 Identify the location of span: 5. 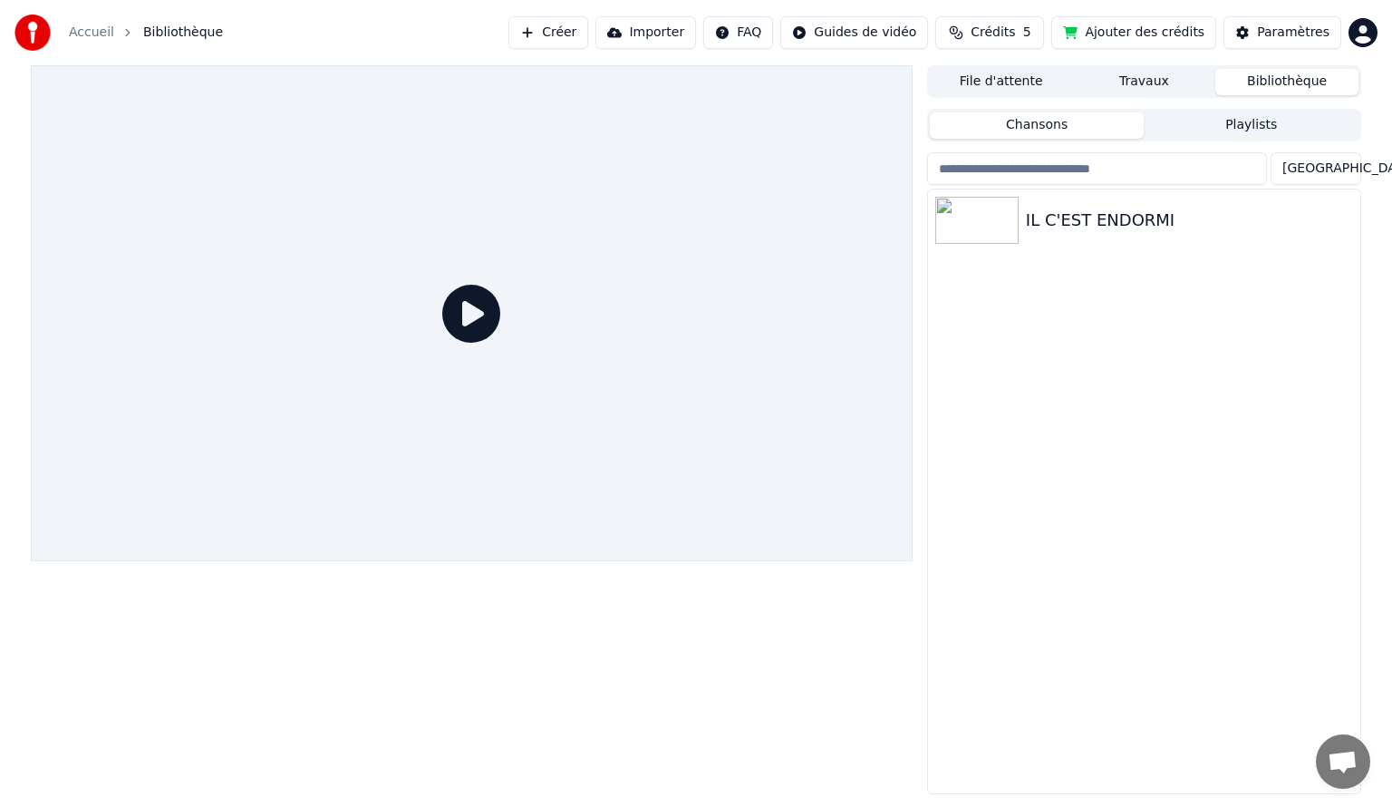
(1027, 33).